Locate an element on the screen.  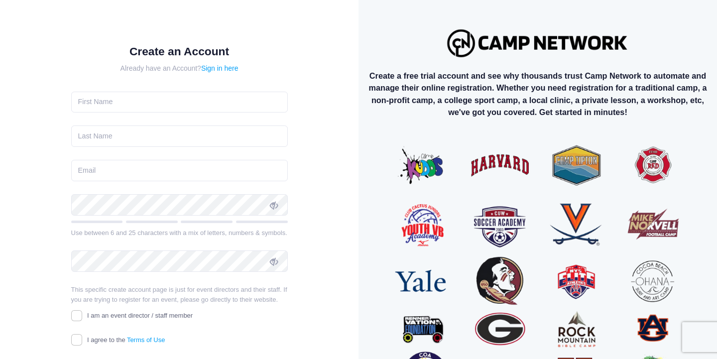
span: I am an event director / staff member is located at coordinates (140, 315).